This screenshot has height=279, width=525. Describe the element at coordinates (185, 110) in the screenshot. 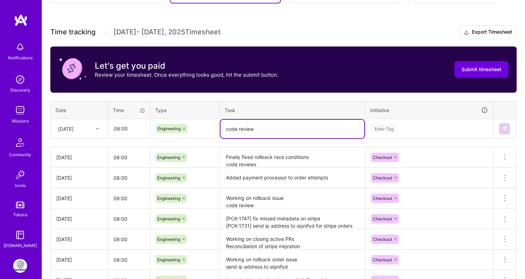

I see `th: Type` at that location.